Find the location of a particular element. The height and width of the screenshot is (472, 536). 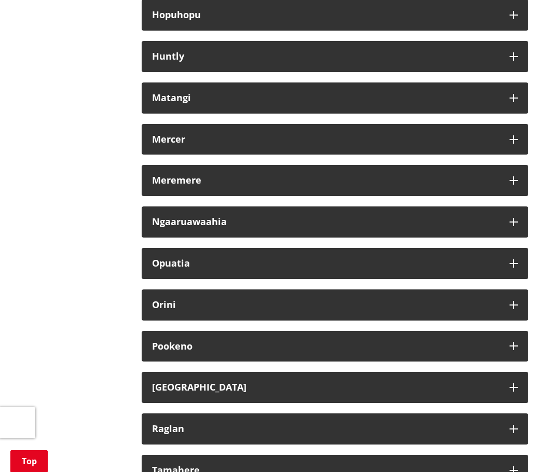

h3: Pookeno is located at coordinates (325, 346).